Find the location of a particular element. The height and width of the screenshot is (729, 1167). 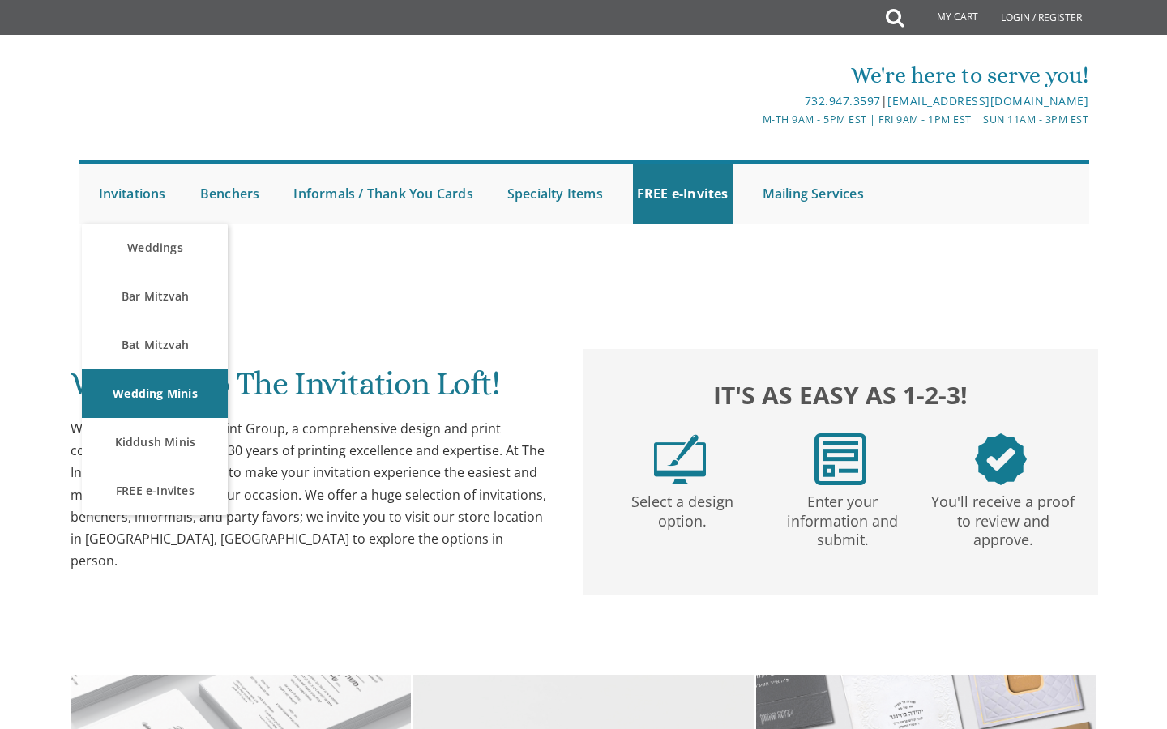

p: Select a design option. is located at coordinates (682, 508).